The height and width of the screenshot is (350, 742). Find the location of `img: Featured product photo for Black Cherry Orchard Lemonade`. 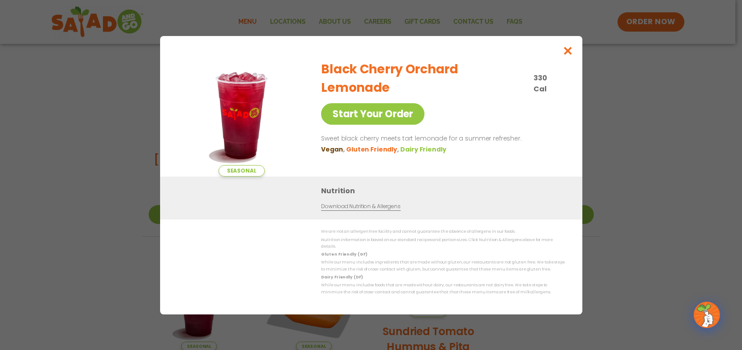

img: Featured product photo for Black Cherry Orchard Lemonade is located at coordinates (241, 115).